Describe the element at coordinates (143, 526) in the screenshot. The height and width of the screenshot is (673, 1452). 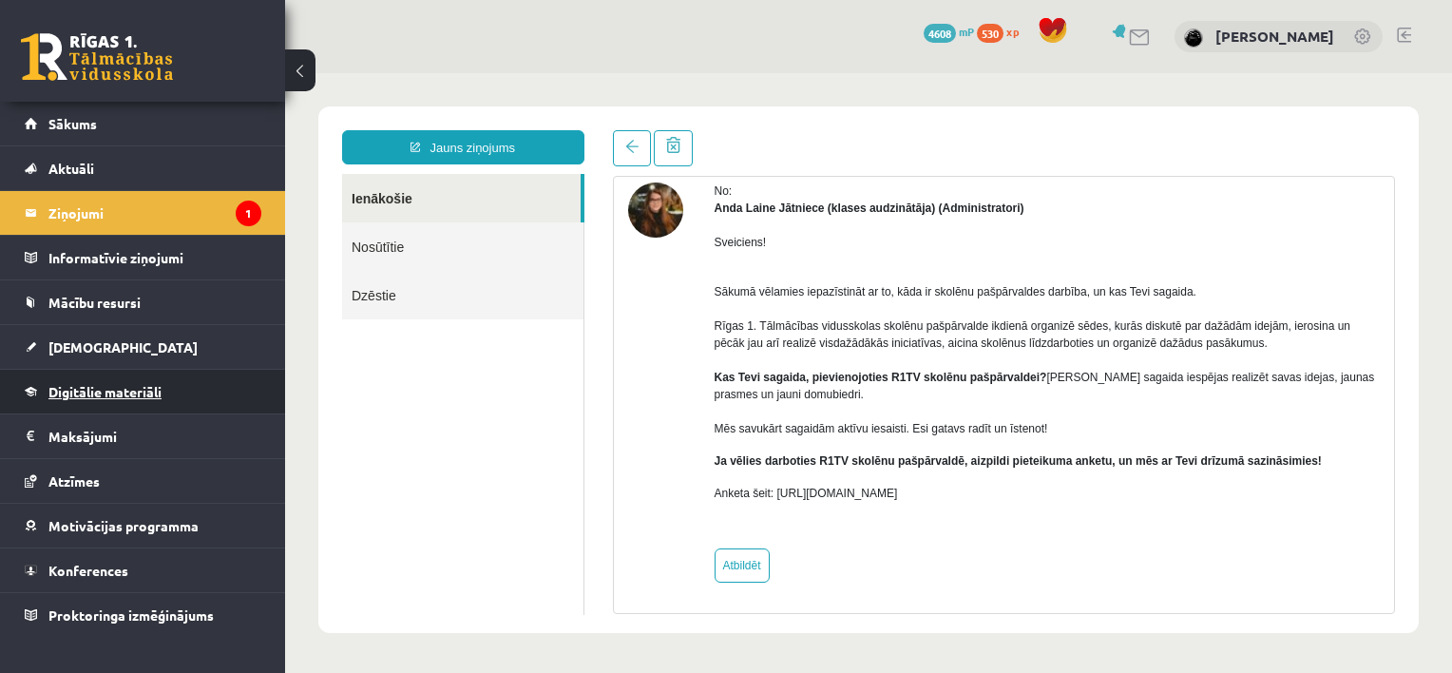
I see `a: Motivācijas programma` at that location.